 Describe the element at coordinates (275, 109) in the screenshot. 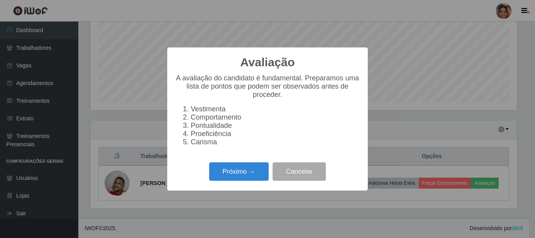

I see `li: Vestimenta` at that location.